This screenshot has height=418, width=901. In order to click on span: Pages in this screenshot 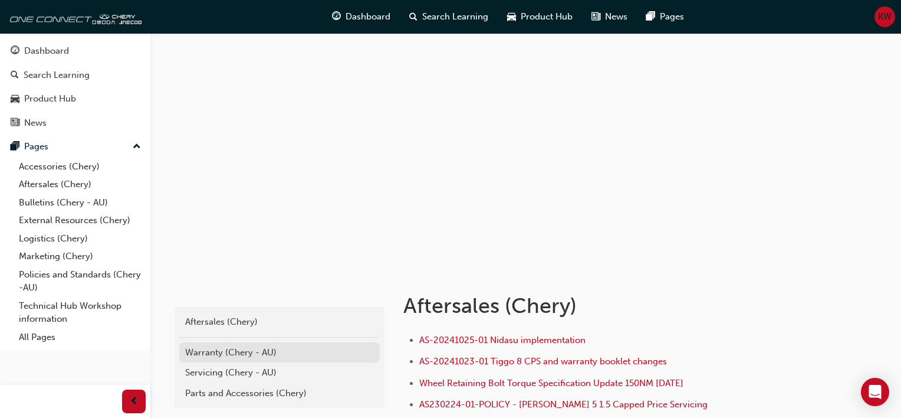, I will do `click(672, 17)`.